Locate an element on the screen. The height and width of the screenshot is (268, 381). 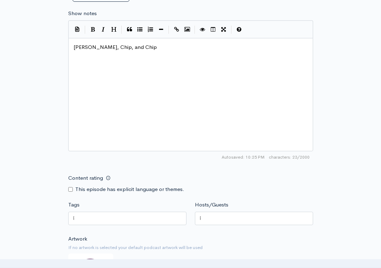
span: 23/2000 is located at coordinates (289, 157).